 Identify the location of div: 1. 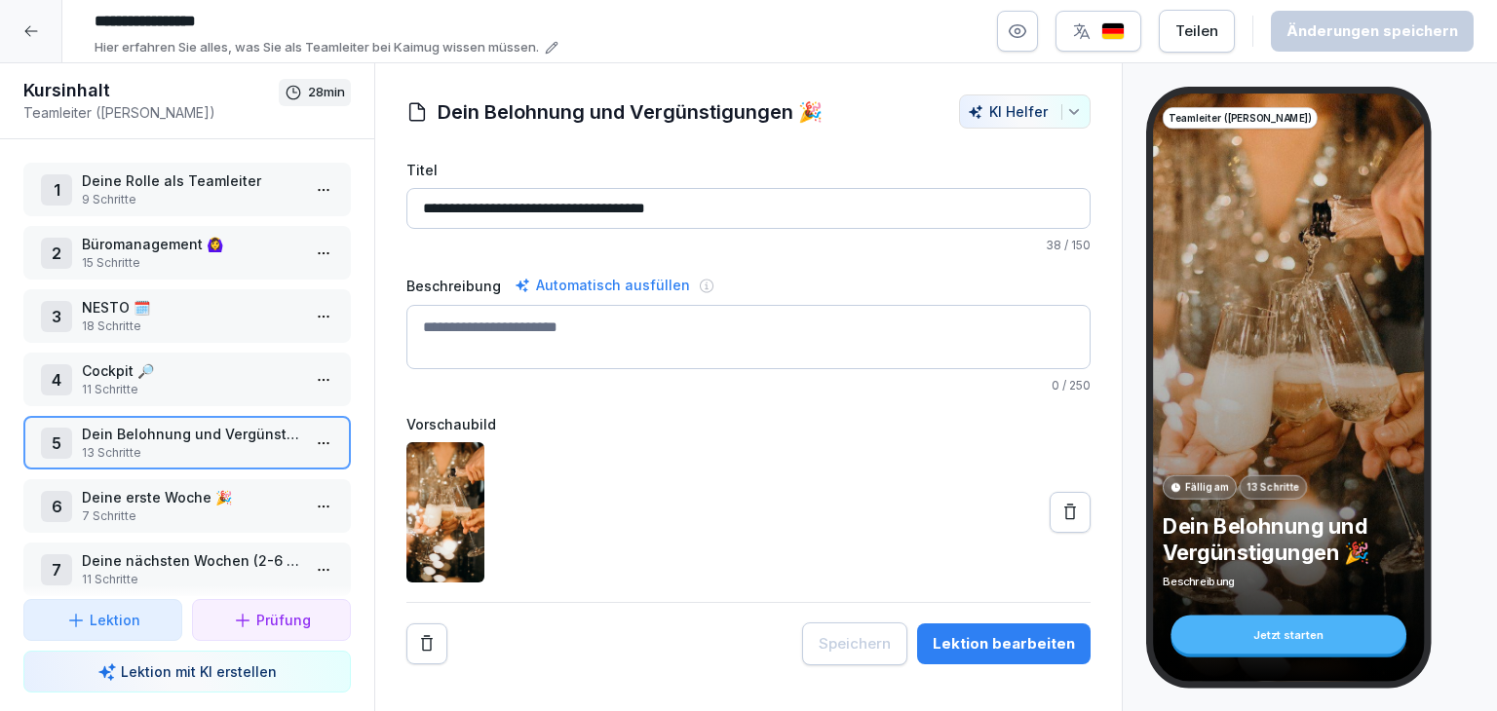
(57, 190).